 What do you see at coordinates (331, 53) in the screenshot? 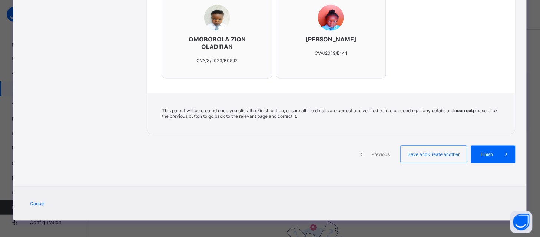
I see `span: CVA/2019/B141` at bounding box center [331, 53].